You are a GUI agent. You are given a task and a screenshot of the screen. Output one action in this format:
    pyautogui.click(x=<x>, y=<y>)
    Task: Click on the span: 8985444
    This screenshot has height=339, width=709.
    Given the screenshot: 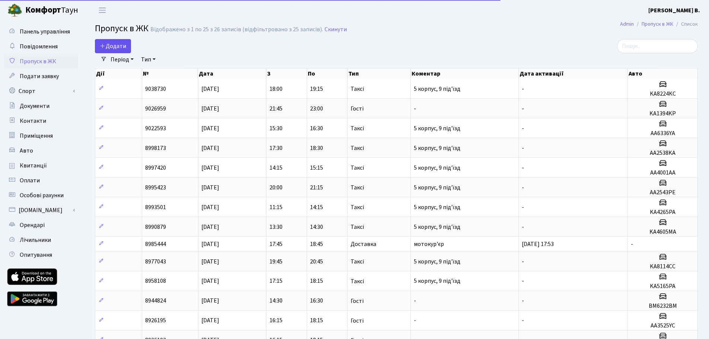 What is the action you would take?
    pyautogui.click(x=156, y=244)
    